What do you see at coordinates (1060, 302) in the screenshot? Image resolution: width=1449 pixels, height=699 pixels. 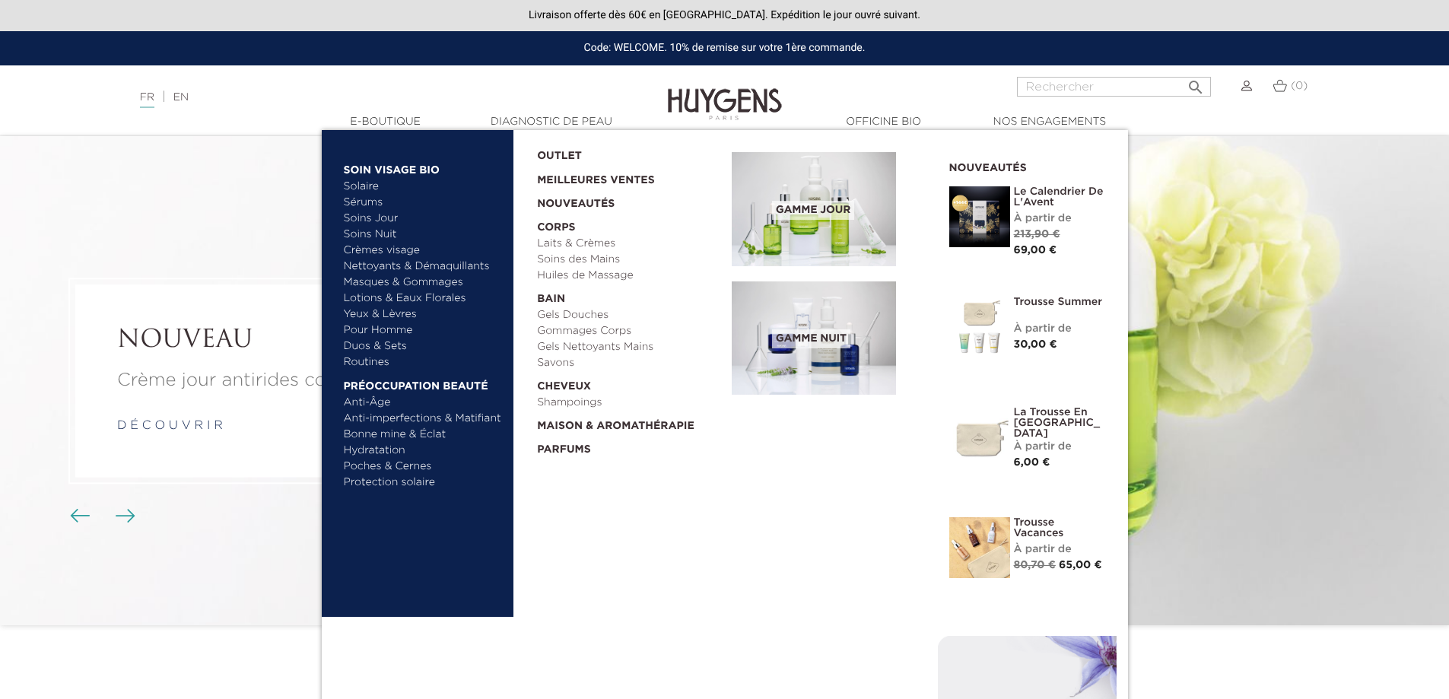 I see `a: Trousse Summer` at bounding box center [1060, 302].